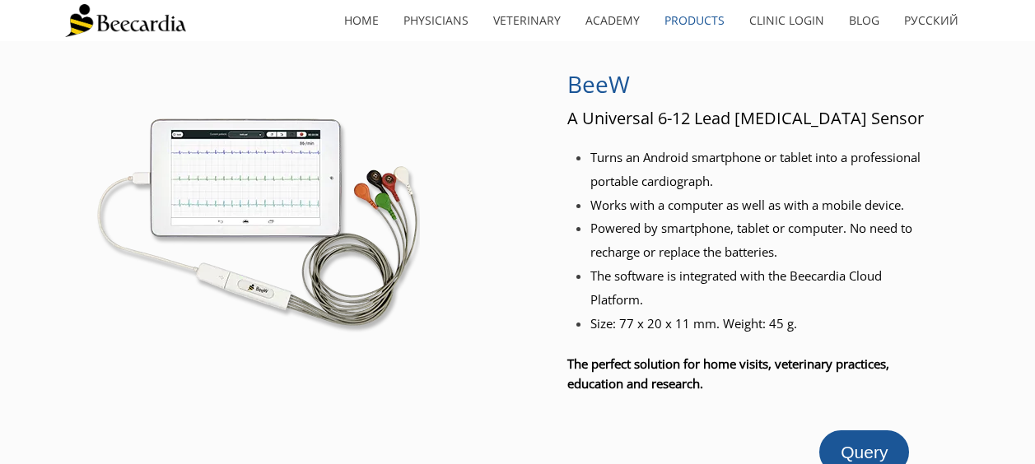  I want to click on span: The perfect solution for home visits, veterinary practices, education and research., so click(728, 374).